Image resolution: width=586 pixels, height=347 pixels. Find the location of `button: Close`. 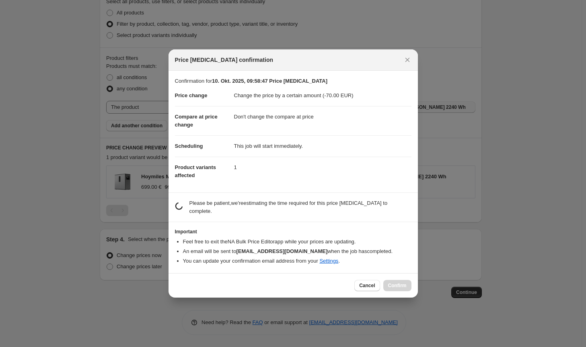

button: Close is located at coordinates (407, 60).